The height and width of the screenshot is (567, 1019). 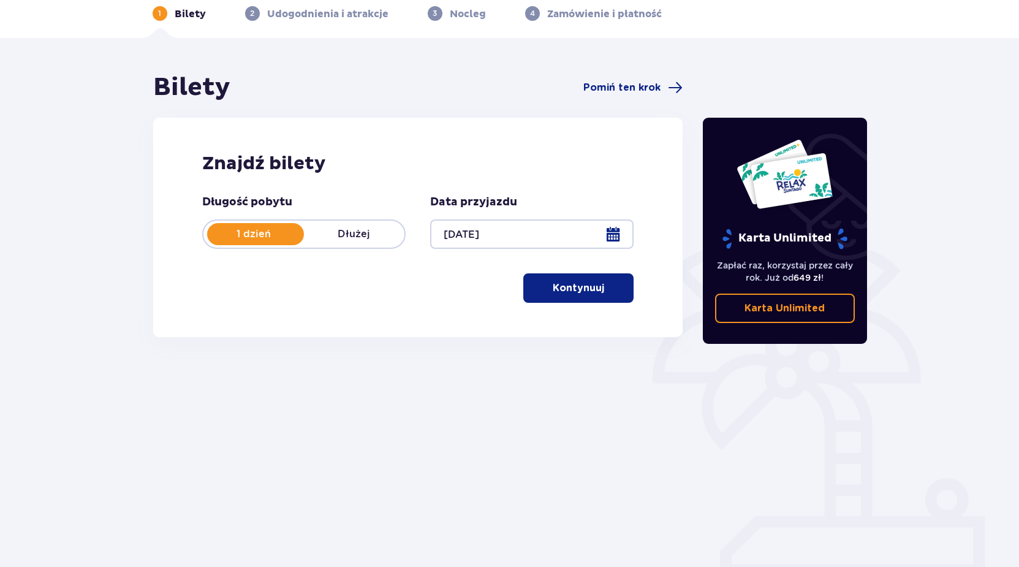 What do you see at coordinates (785, 271) in the screenshot?
I see `p: Zapłać raz, korzystaj przez cały rok. Już od !` at bounding box center [785, 271].